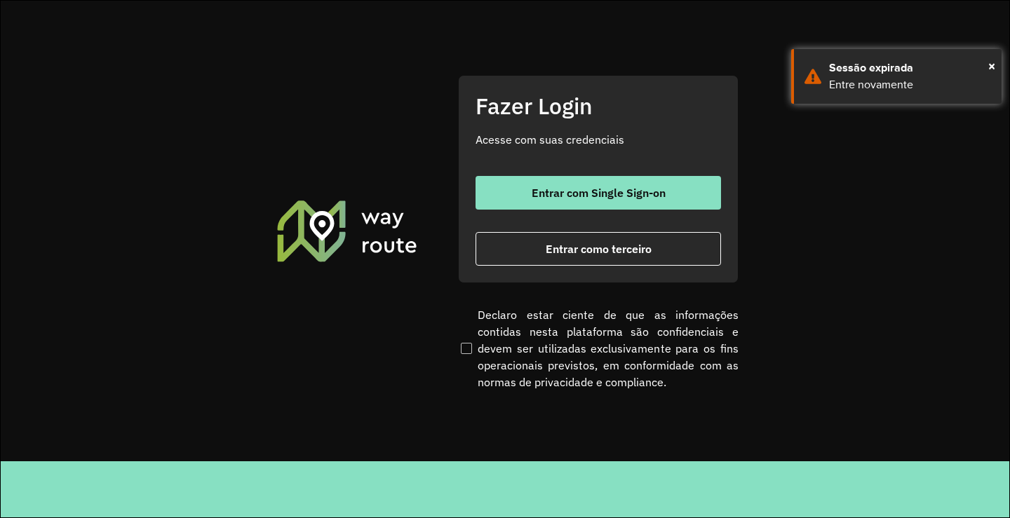 The height and width of the screenshot is (518, 1010). Describe the element at coordinates (598, 193) in the screenshot. I see `span: Entrar com Single Sign-on` at that location.